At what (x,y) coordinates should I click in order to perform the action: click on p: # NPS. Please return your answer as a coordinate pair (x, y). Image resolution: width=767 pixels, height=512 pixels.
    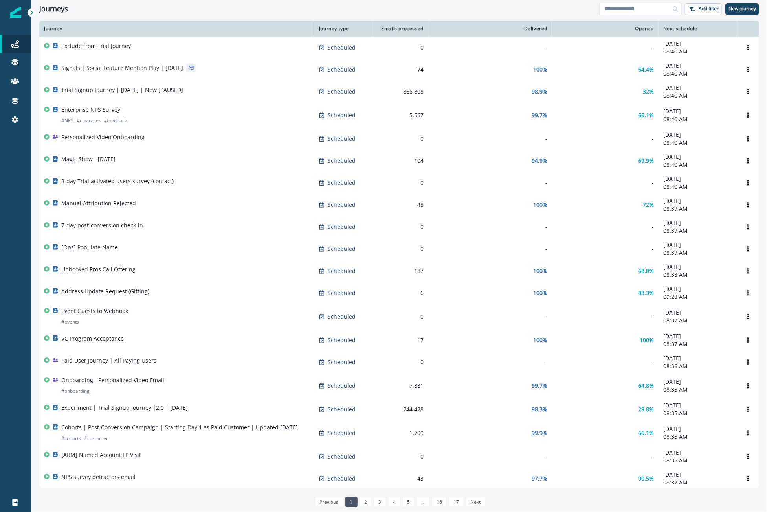
    Looking at the image, I should click on (67, 121).